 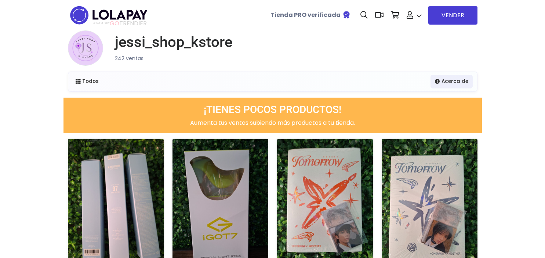 I want to click on span: GO, so click(x=115, y=23).